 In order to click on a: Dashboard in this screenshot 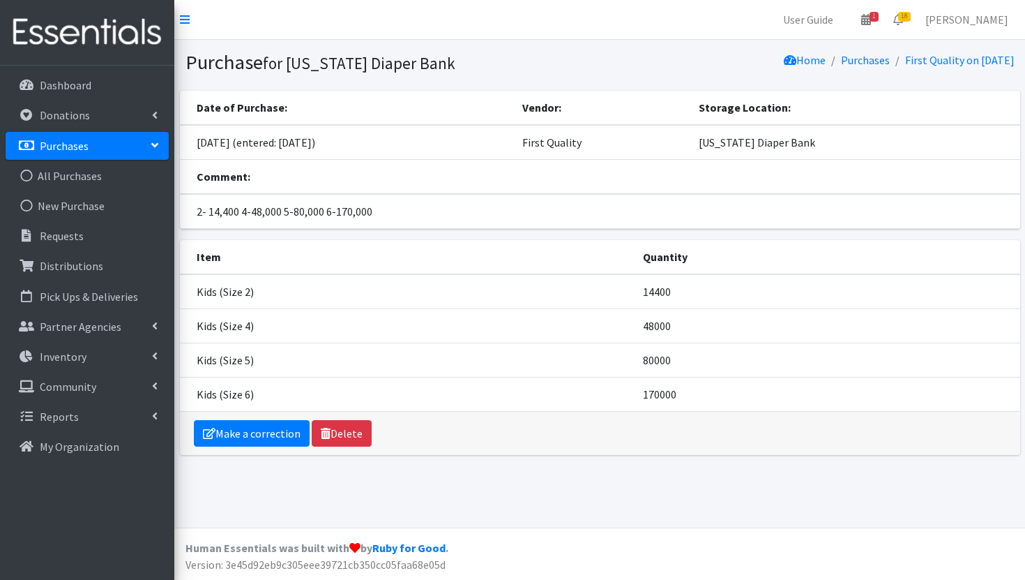, I will do `click(87, 85)`.